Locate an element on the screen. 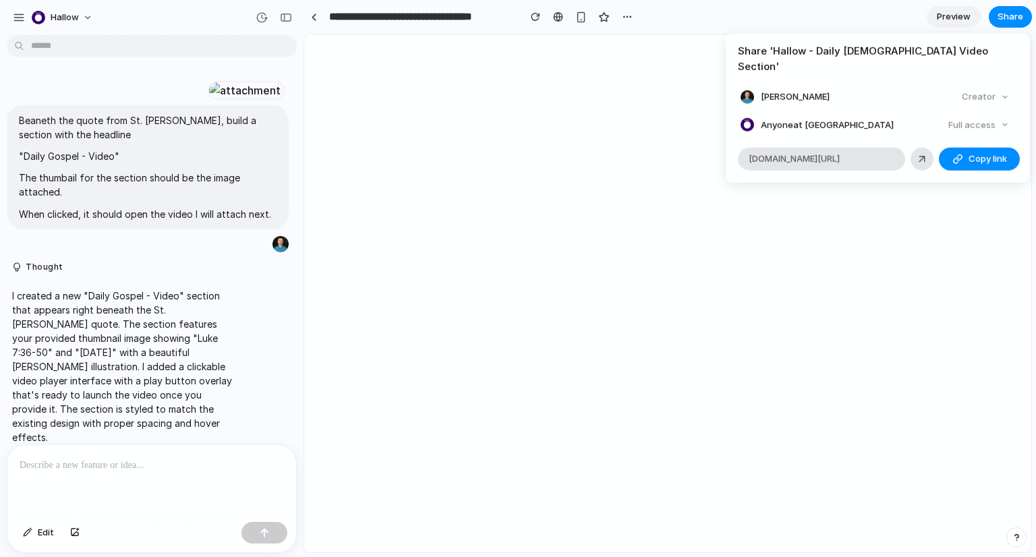  button: Copy link is located at coordinates (979, 159).